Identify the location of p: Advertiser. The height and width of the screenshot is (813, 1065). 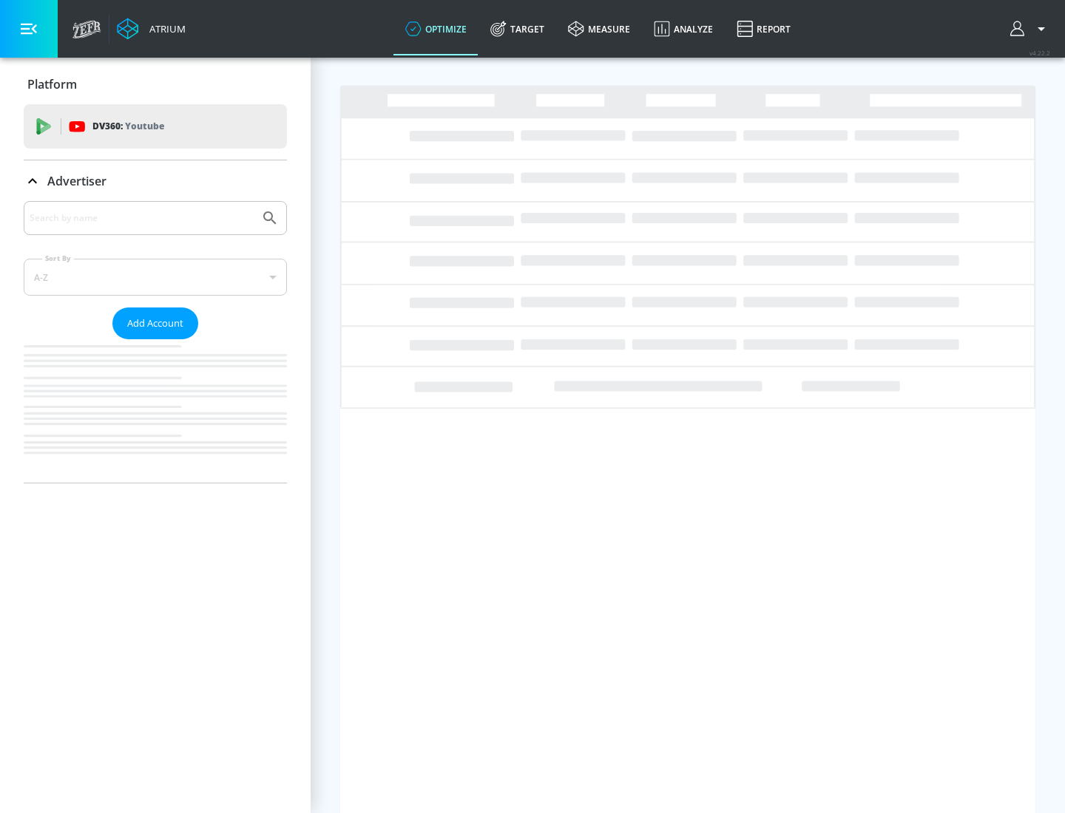
(77, 181).